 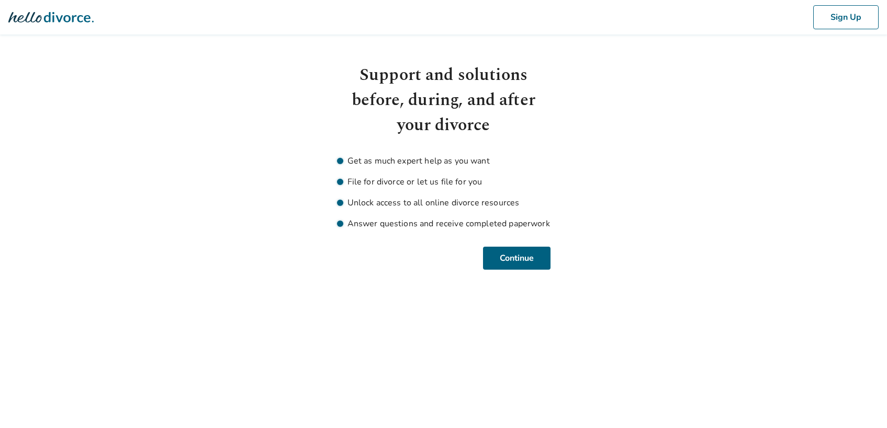 What do you see at coordinates (444, 182) in the screenshot?
I see `li: File for divorce or let us file for you` at bounding box center [444, 182].